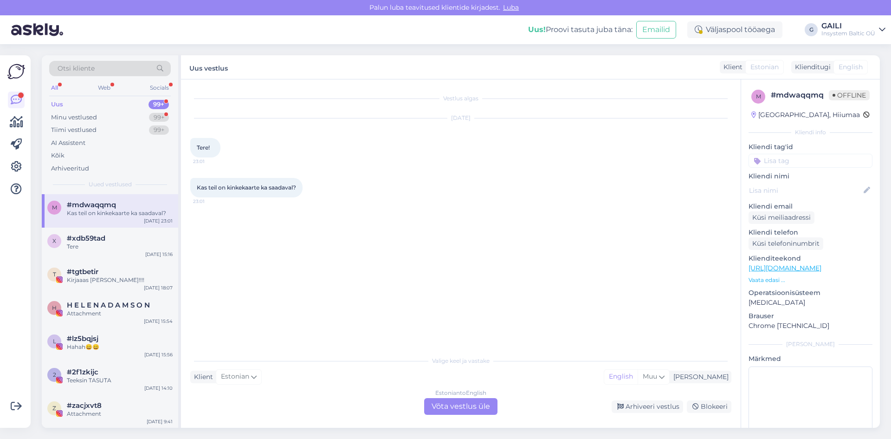  Describe the element at coordinates (853, 30) in the screenshot. I see `a: GAILIInsystem Baltic OÜ` at that location.